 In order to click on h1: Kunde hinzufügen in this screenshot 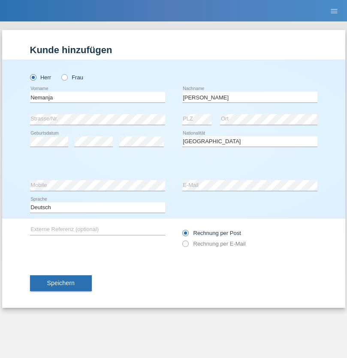, I will do `click(174, 50)`.